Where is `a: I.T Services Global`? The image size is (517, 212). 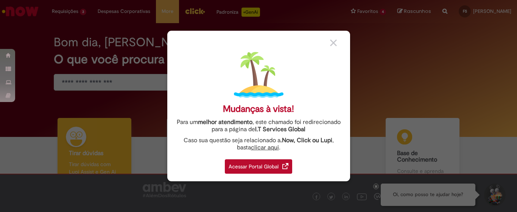 a: I.T Services Global is located at coordinates (280, 127).